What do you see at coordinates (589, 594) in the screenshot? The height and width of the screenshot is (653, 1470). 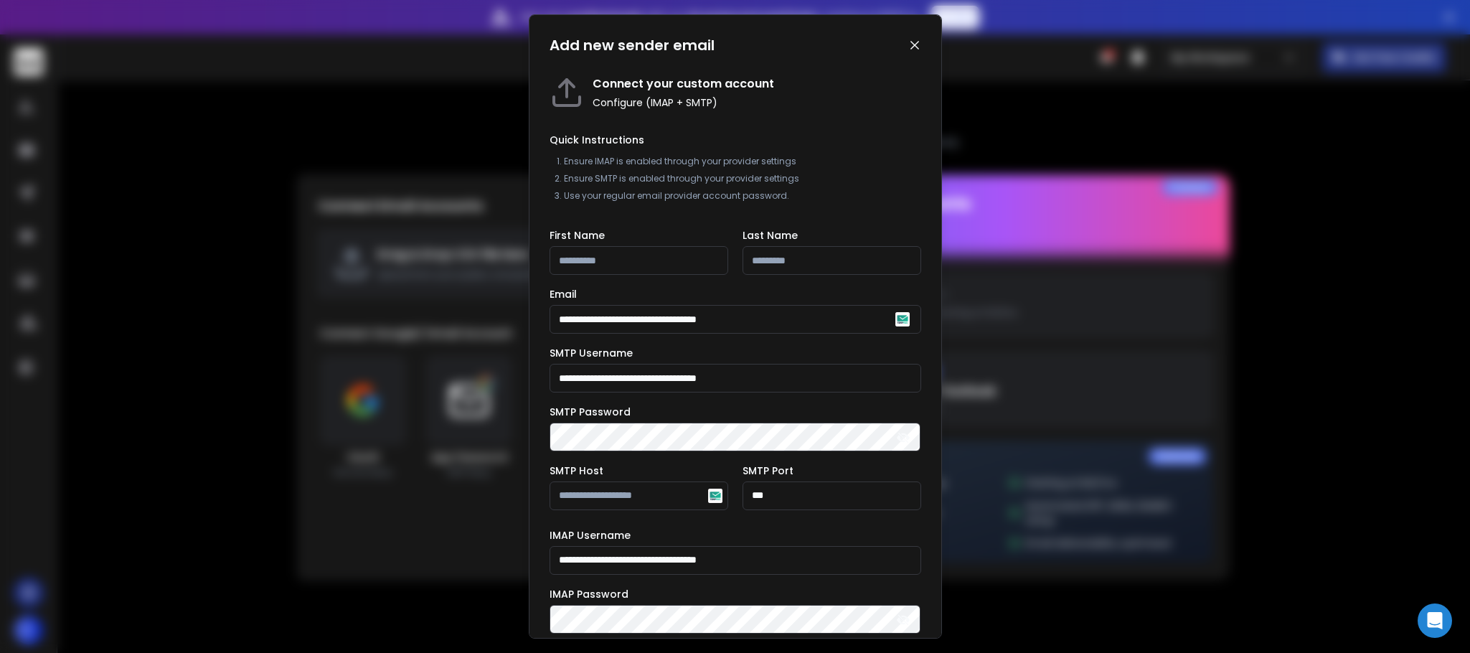 I see `label: IMAP Password` at bounding box center [589, 594].